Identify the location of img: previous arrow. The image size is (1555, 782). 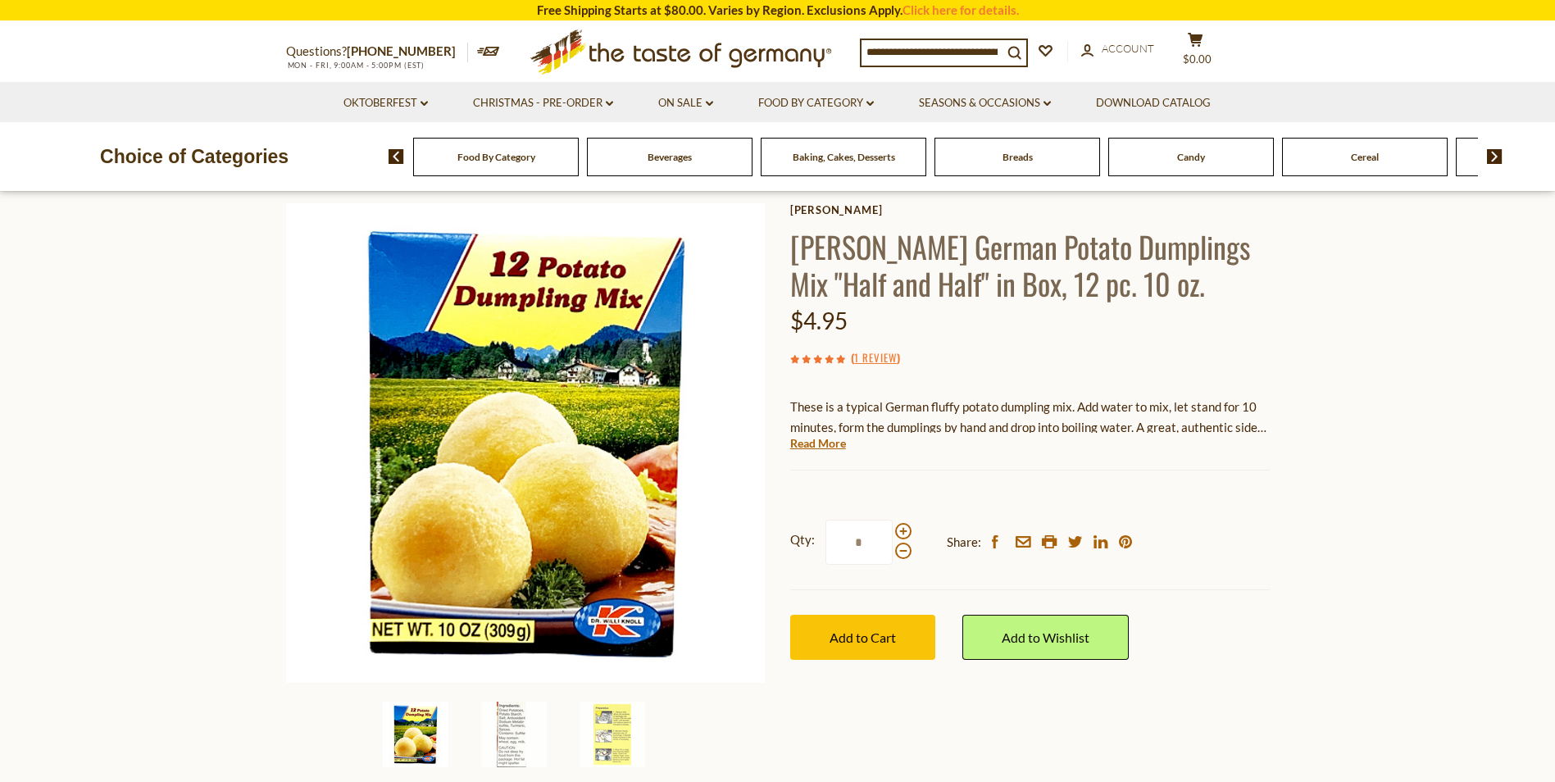
(396, 157).